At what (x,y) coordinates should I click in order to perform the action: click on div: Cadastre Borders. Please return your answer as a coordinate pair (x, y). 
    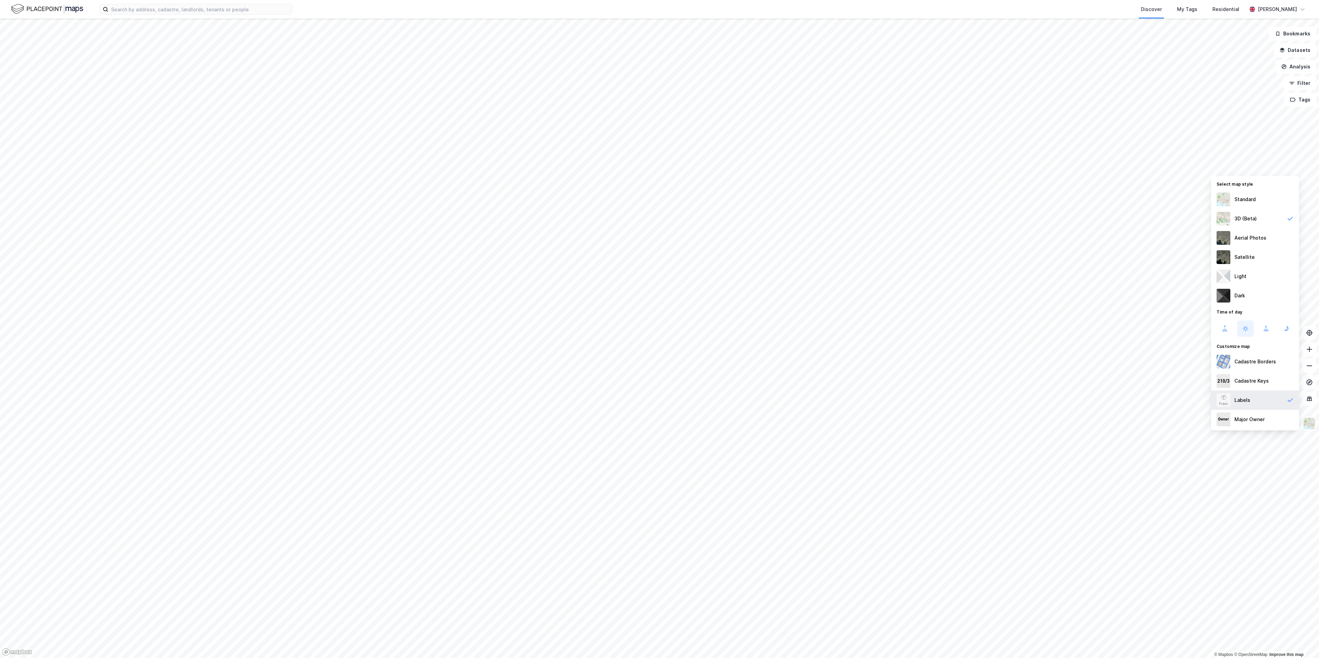
    Looking at the image, I should click on (1255, 362).